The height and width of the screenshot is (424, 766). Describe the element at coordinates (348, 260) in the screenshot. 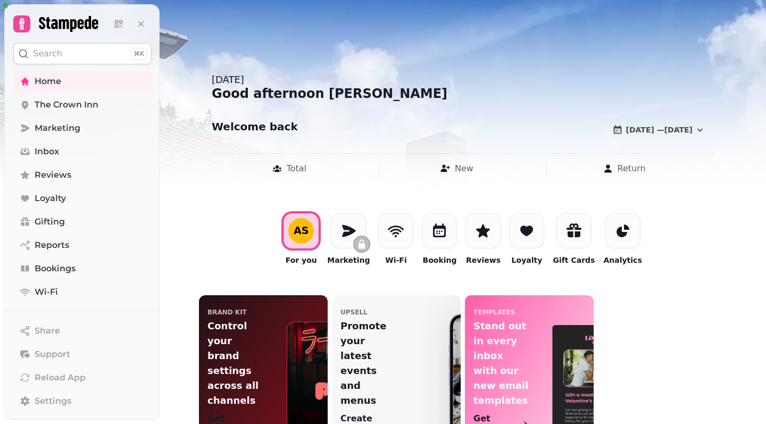

I see `p: Marketing` at that location.